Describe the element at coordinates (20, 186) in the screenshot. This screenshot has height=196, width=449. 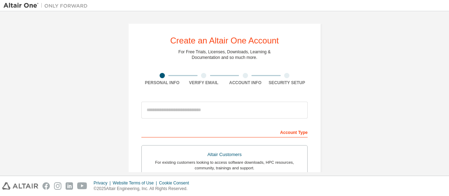
I see `img: altair_logo.svg` at that location.